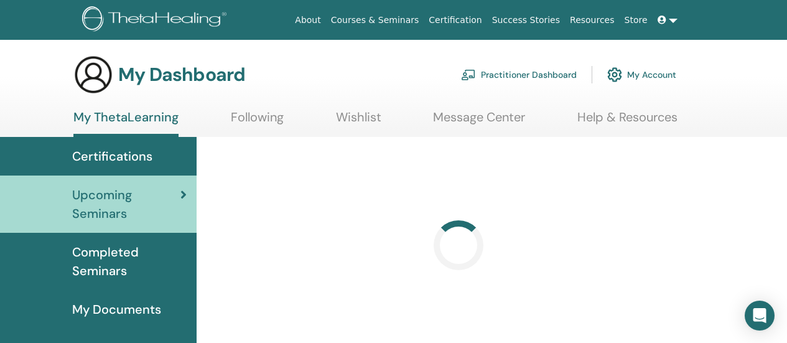 This screenshot has height=343, width=787. I want to click on a: My Account, so click(642, 75).